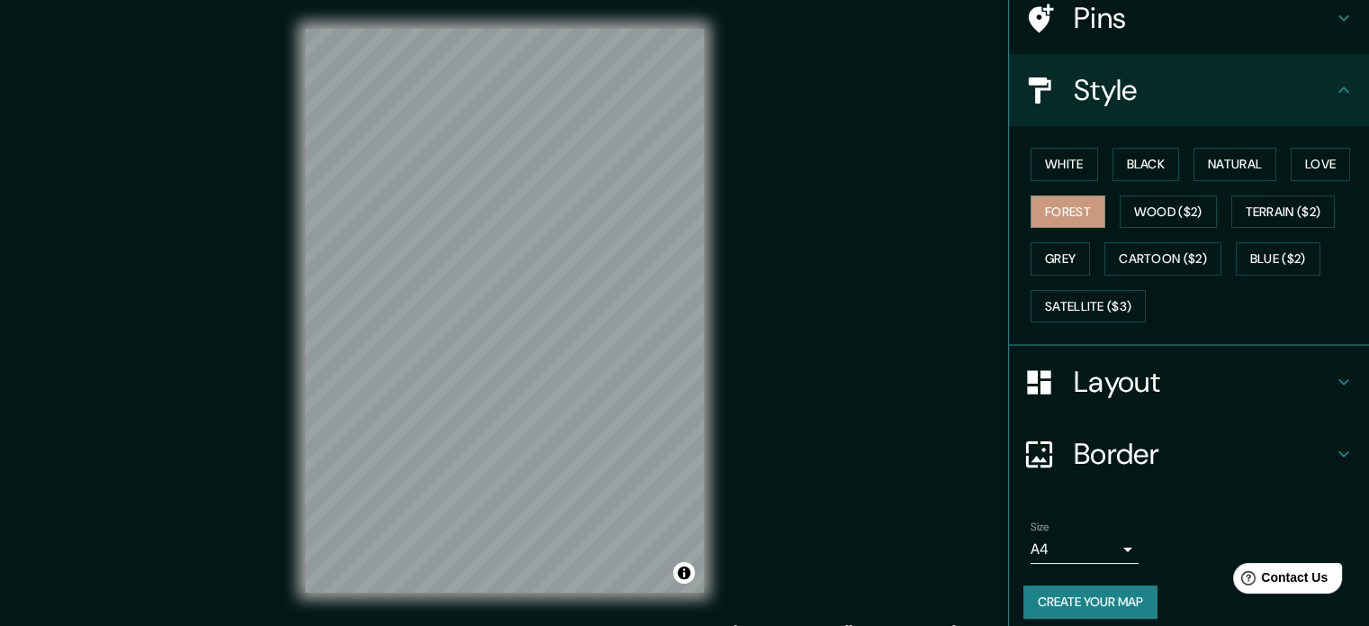  I want to click on button: Satellite ($3), so click(1089, 306).